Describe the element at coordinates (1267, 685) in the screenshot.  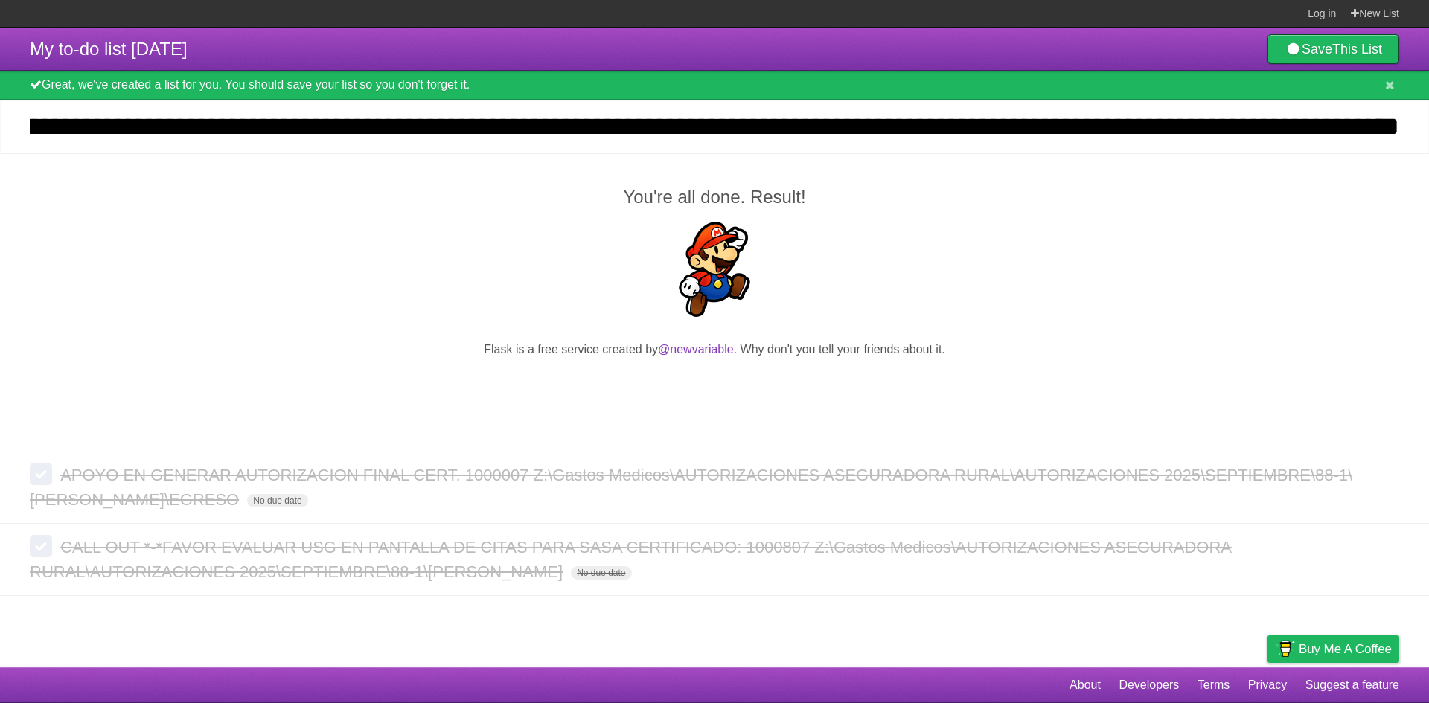
I see `a: Privacy` at that location.